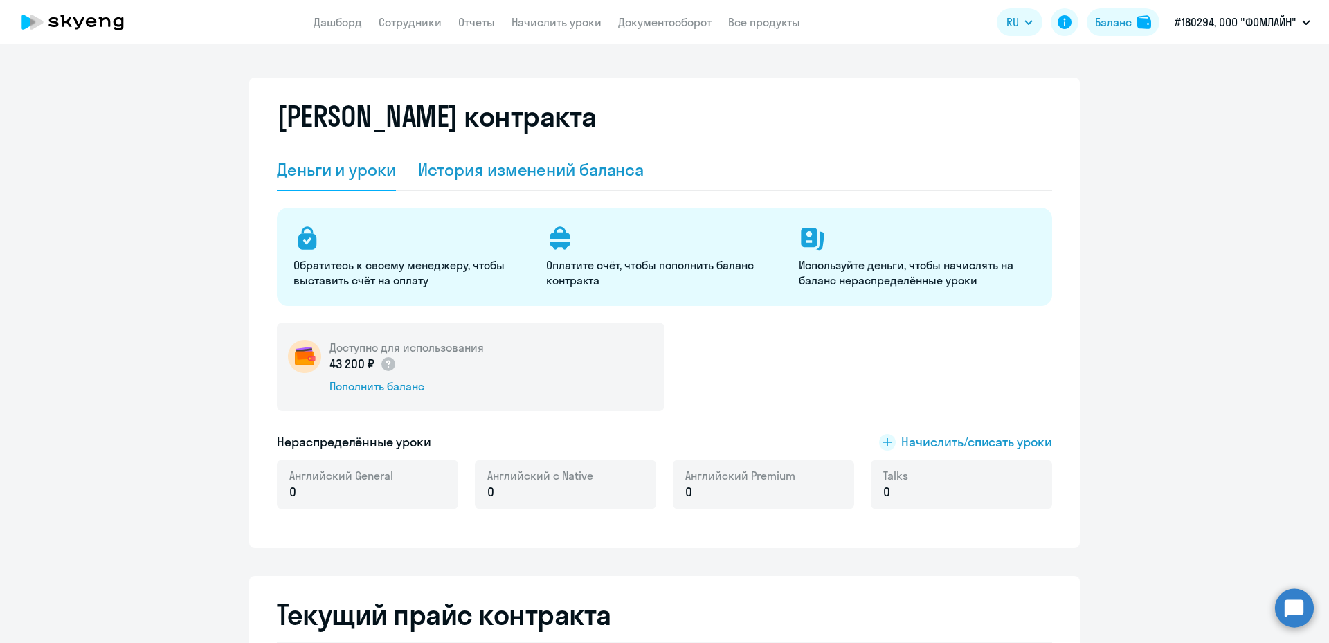 This screenshot has width=1329, height=643. I want to click on span: RU, so click(1013, 22).